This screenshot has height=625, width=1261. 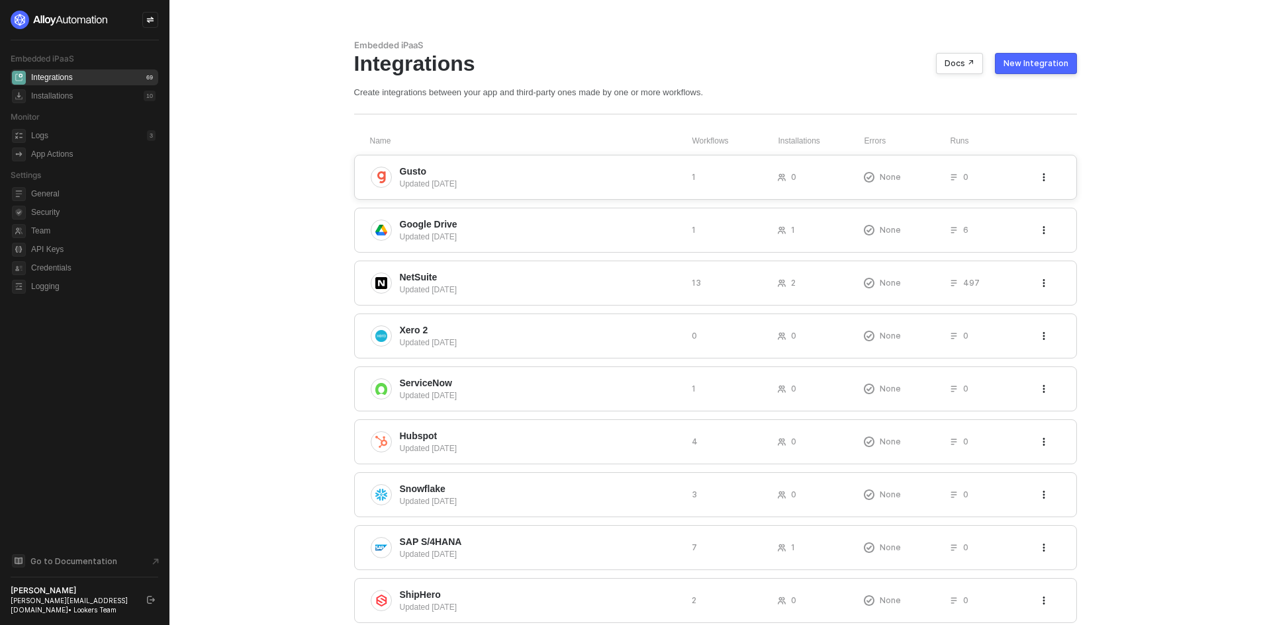 What do you see at coordinates (715, 92) in the screenshot?
I see `div: Create integrations between your app and third-party ones made by one or more workflows.` at bounding box center [715, 92].